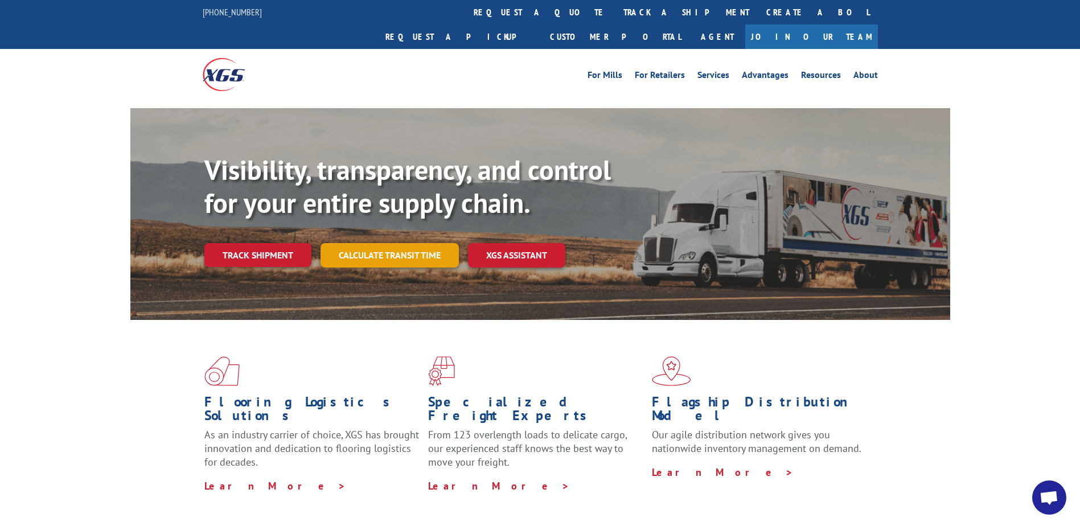 This screenshot has width=1080, height=526. I want to click on span: As an industry carrier of choice, XGS has brought innovation and dedication to flooring logistics..., so click(312, 448).